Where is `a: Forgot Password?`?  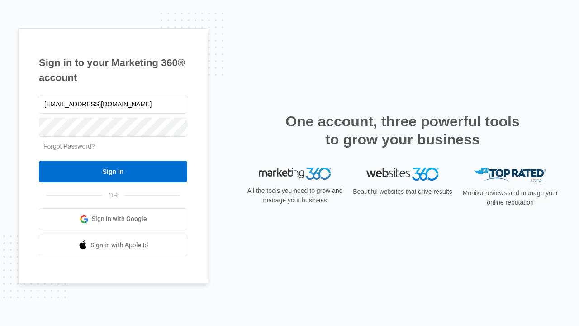
a: Forgot Password? is located at coordinates (69, 146).